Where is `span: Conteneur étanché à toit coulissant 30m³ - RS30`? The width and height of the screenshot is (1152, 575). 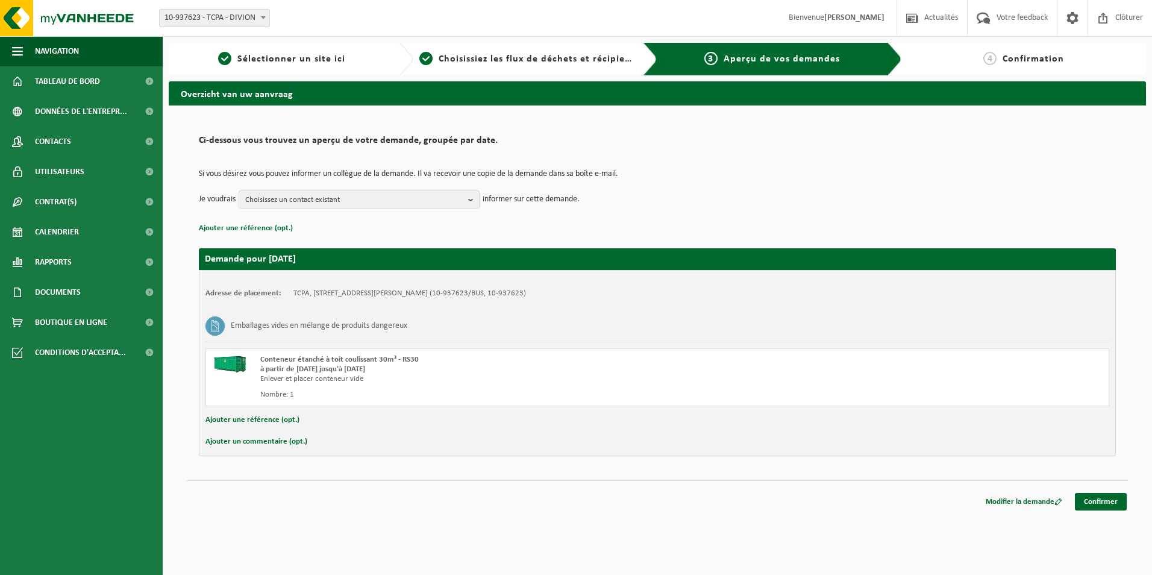 span: Conteneur étanché à toit coulissant 30m³ - RS30 is located at coordinates (339, 359).